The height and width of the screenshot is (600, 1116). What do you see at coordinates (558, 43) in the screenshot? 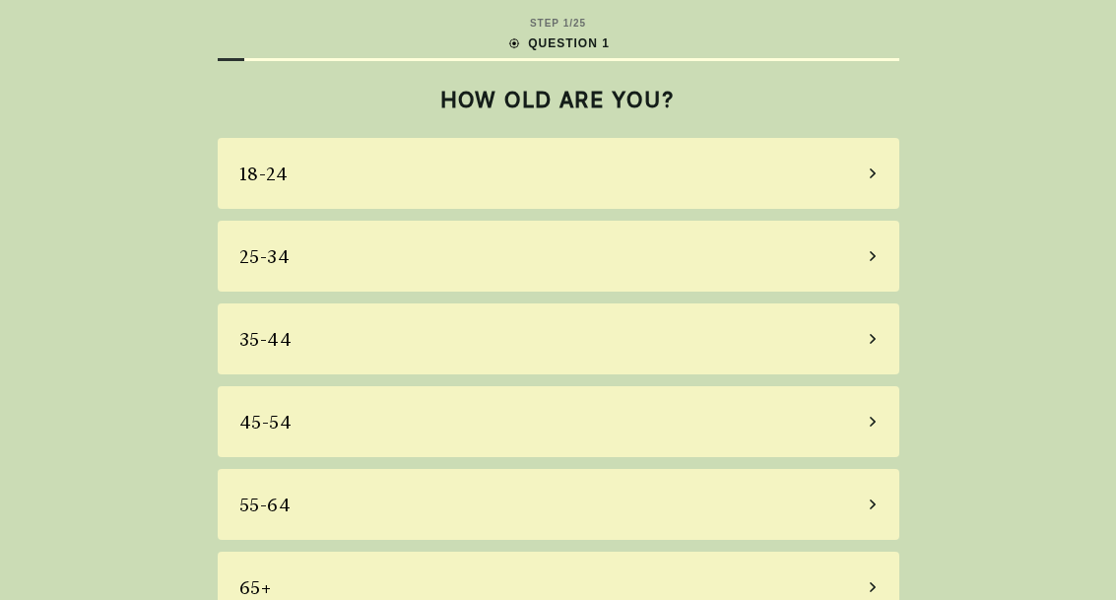
I see `div: QUESTION 1` at bounding box center [558, 43].